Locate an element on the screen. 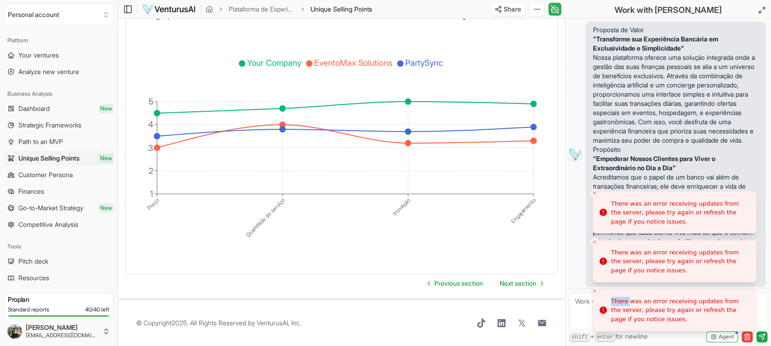 Image resolution: width=771 pixels, height=346 pixels. a: Finances is located at coordinates (58, 191).